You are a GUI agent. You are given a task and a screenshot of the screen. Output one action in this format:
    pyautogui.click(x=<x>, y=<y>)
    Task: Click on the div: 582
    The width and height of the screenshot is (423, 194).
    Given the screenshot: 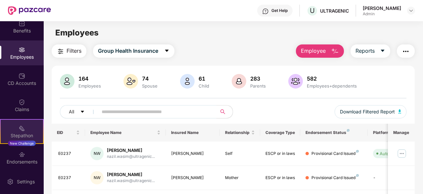 What is the action you would take?
    pyautogui.click(x=332, y=78)
    